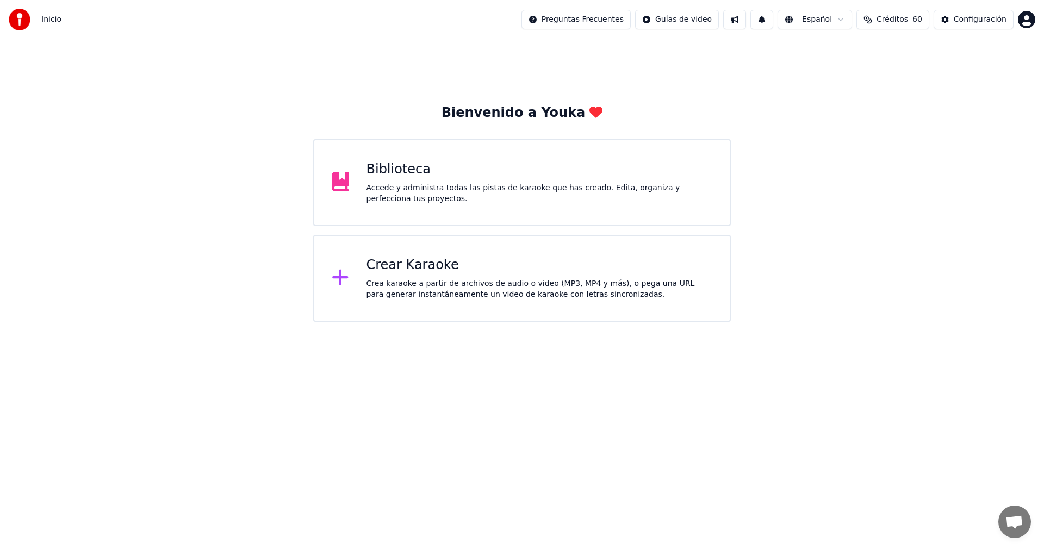  What do you see at coordinates (1014, 522) in the screenshot?
I see `div: Chat abierto` at bounding box center [1014, 522].